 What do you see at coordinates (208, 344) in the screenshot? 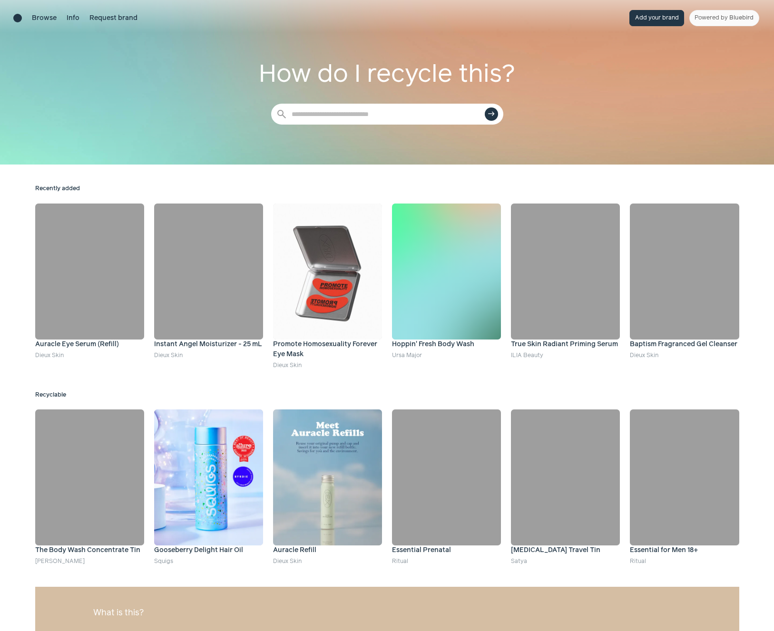
I see `h4: Instant Angel Moisturizer - 25 mL` at bounding box center [208, 344].